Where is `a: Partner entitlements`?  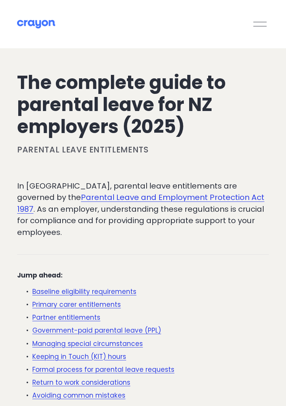
a: Partner entitlements is located at coordinates (66, 317).